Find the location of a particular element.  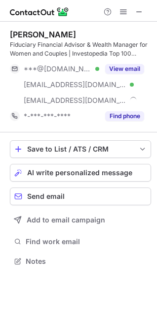

span: Send email is located at coordinates (46, 196).